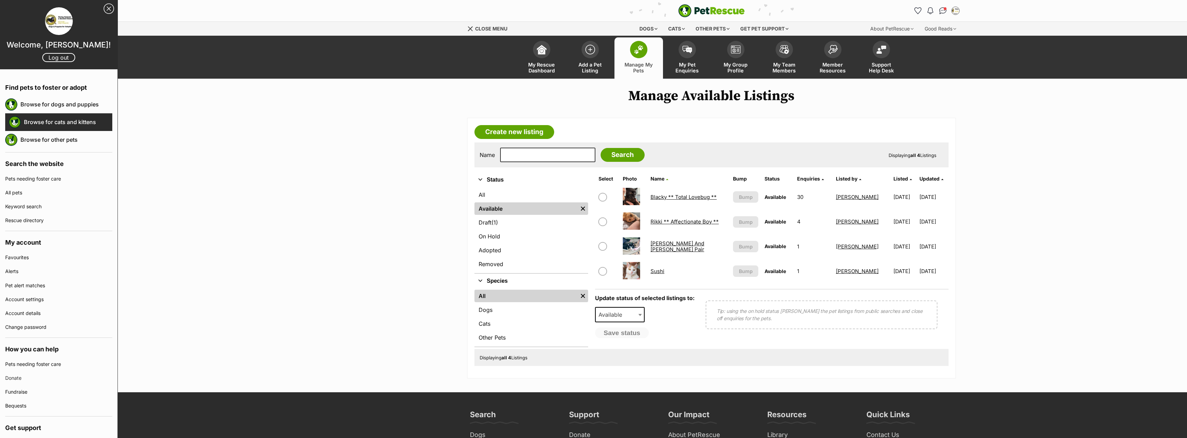  Describe the element at coordinates (59, 299) in the screenshot. I see `a: Account settings` at that location.